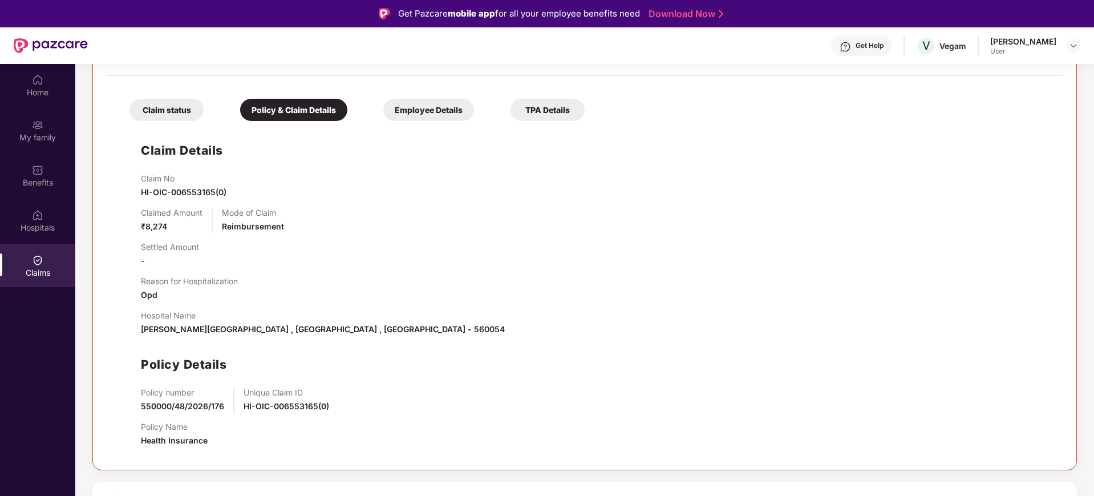 The height and width of the screenshot is (496, 1094). Describe the element at coordinates (323, 315) in the screenshot. I see `p: Hospital Name` at that location.